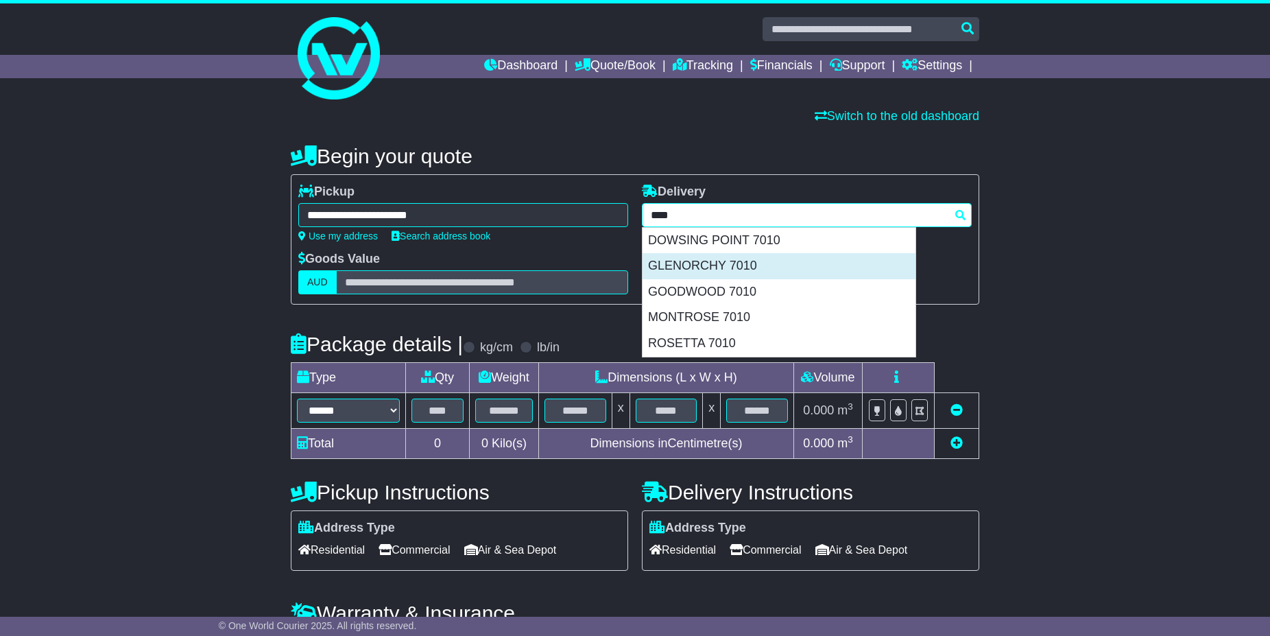 The width and height of the screenshot is (1270, 636). Describe the element at coordinates (932, 67) in the screenshot. I see `a: Settings` at that location.